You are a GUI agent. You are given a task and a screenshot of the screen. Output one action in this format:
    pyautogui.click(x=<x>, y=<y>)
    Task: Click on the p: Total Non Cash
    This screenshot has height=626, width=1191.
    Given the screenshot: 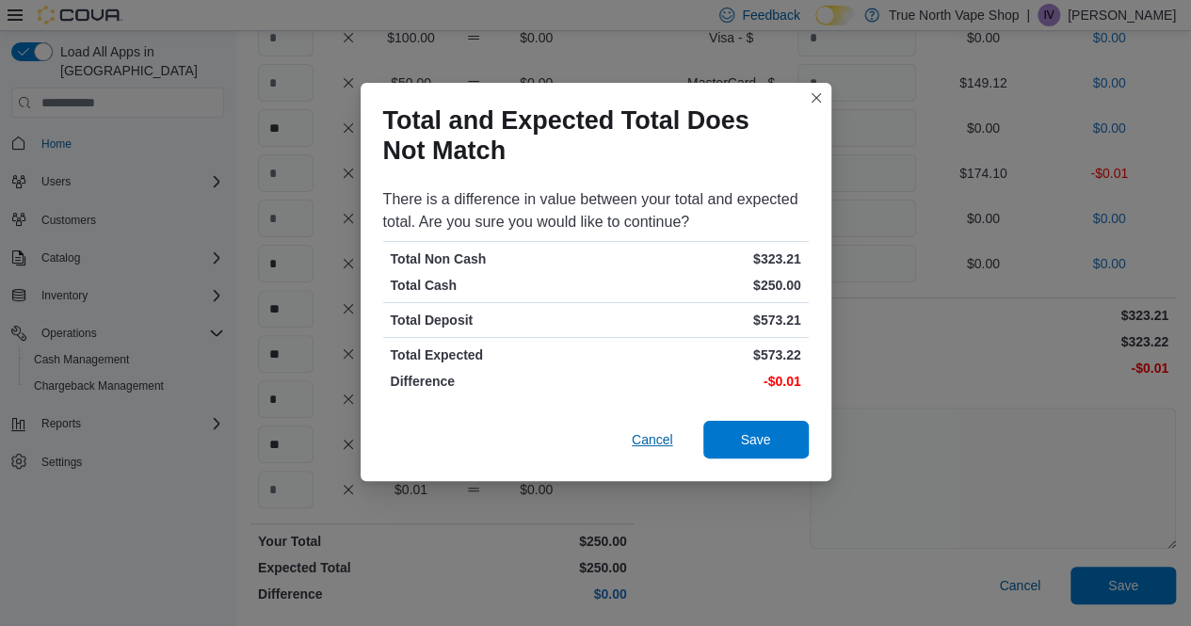 What is the action you would take?
    pyautogui.click(x=491, y=259)
    